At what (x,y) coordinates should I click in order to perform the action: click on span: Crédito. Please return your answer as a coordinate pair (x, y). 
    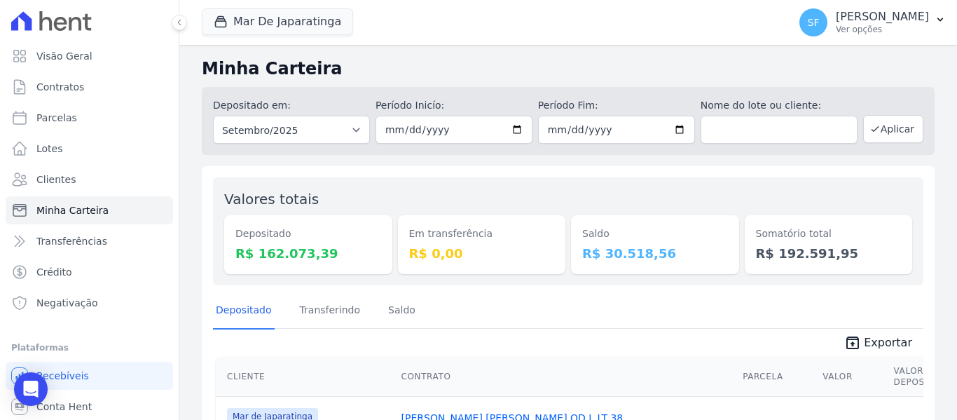
    Looking at the image, I should click on (54, 272).